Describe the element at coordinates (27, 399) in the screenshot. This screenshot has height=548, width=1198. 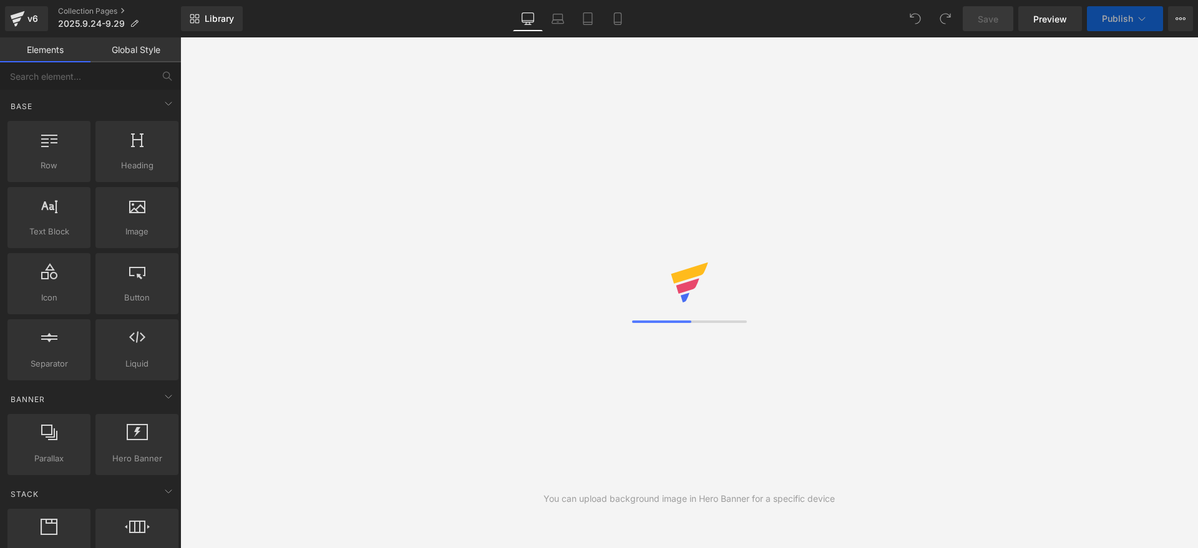
I see `span: Banner` at that location.